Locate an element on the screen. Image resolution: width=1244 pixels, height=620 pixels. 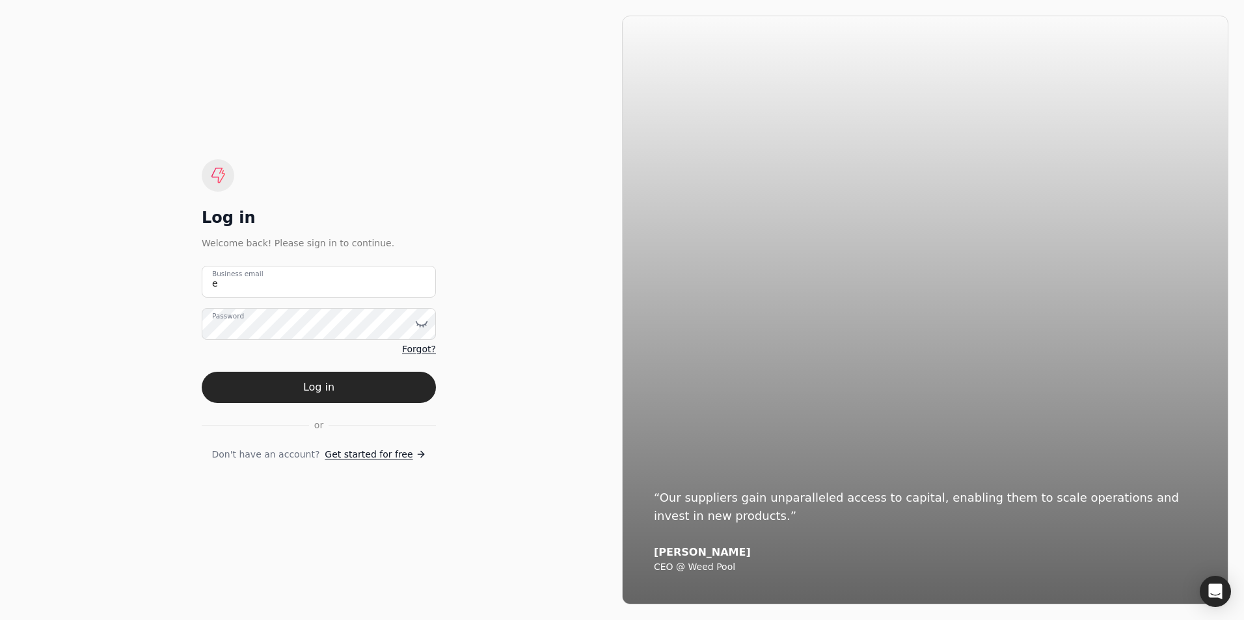
div: “Our suppliers gain unparalleled access to capital, enabling them to scale operations and invest ... is located at coordinates (925, 507).